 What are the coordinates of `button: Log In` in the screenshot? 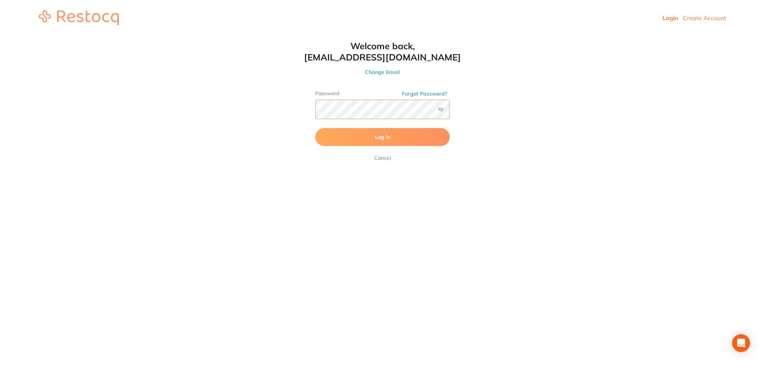 It's located at (382, 137).